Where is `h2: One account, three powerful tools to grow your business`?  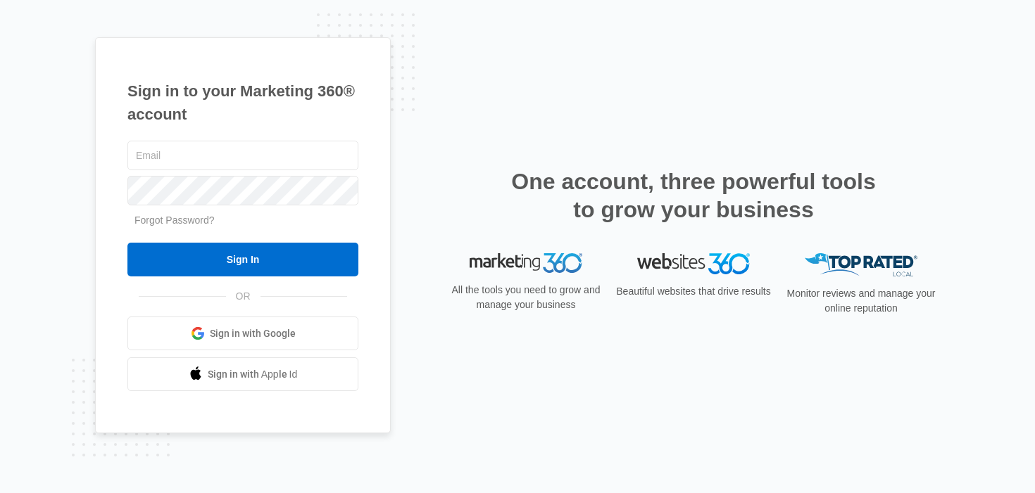
h2: One account, three powerful tools to grow your business is located at coordinates (693, 196).